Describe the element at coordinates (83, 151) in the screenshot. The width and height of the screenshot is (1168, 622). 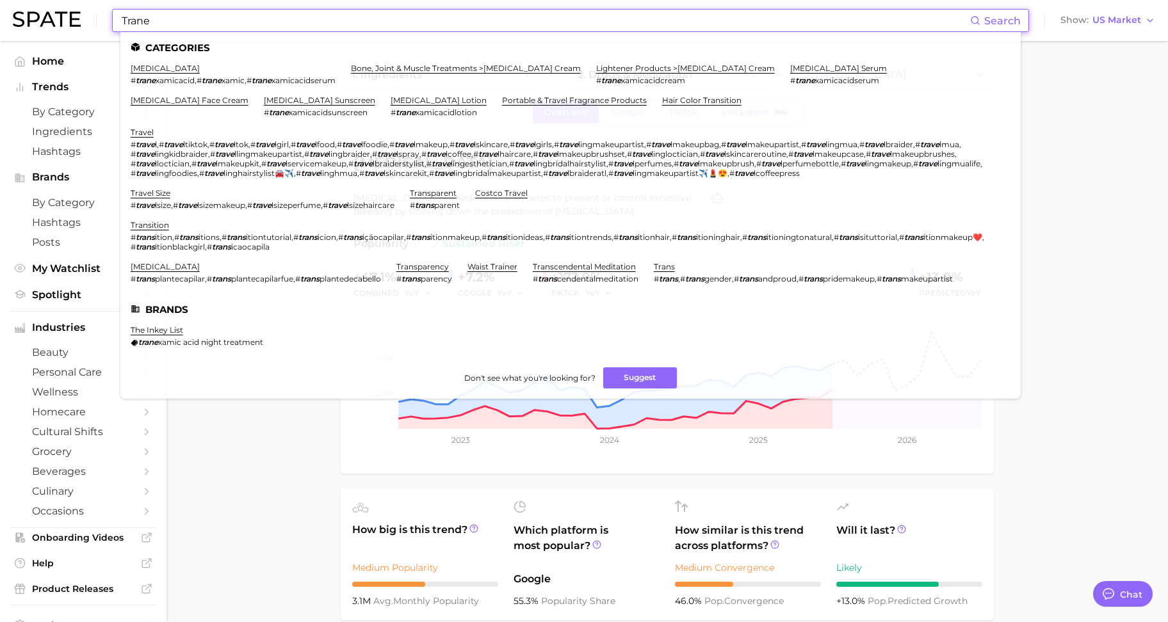
I see `a: Hashtags` at that location.